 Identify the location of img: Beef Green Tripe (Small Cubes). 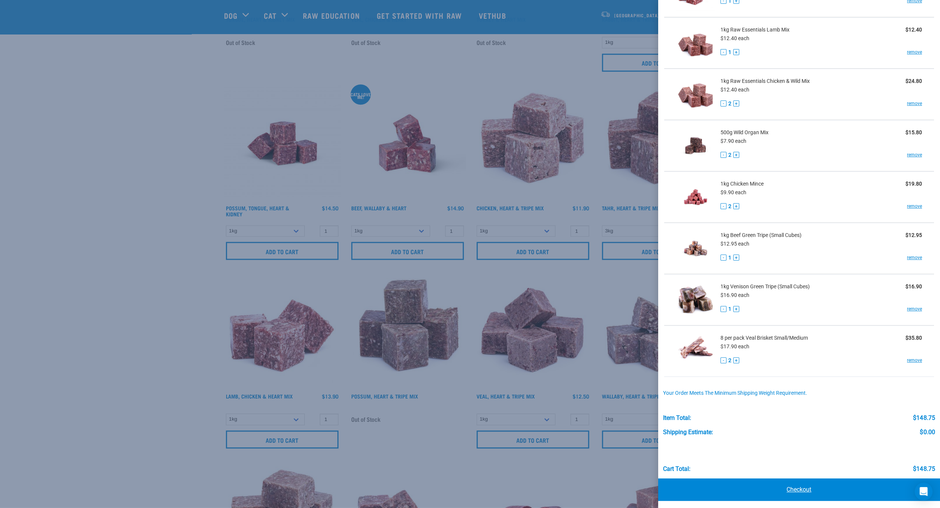
(695, 248).